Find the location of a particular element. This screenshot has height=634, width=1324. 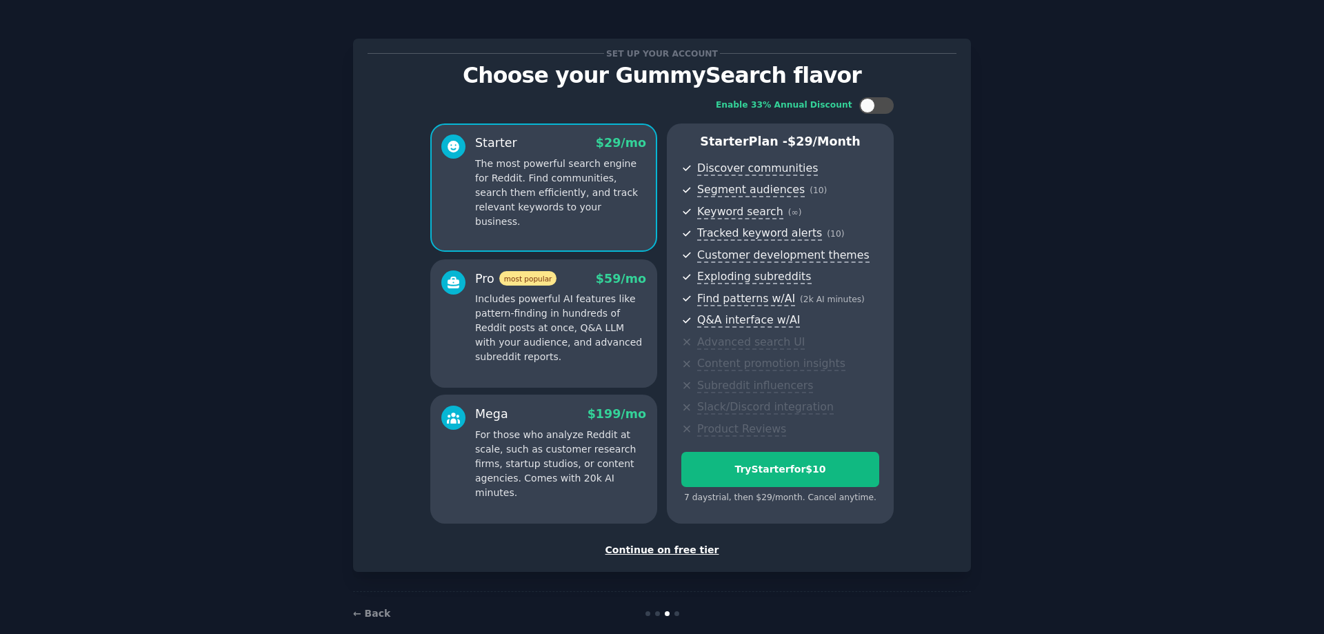

span: Product Reviews is located at coordinates (741, 429).